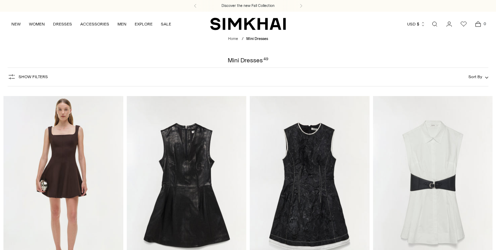 This screenshot has width=496, height=250. I want to click on span: Show Filters, so click(33, 77).